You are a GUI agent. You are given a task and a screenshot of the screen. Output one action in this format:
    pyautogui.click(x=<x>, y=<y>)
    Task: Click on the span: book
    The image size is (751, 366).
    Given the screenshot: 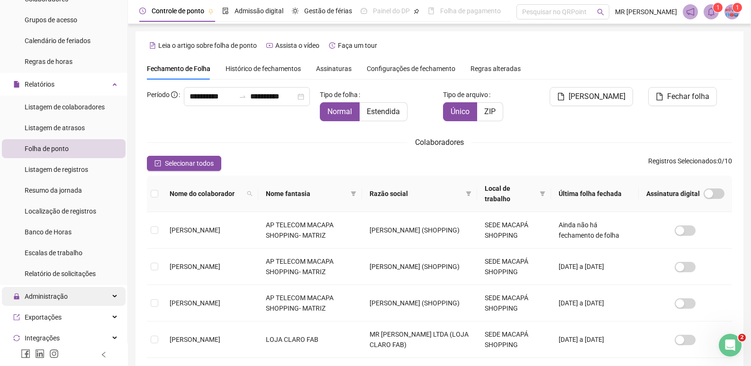 What is the action you would take?
    pyautogui.click(x=431, y=11)
    